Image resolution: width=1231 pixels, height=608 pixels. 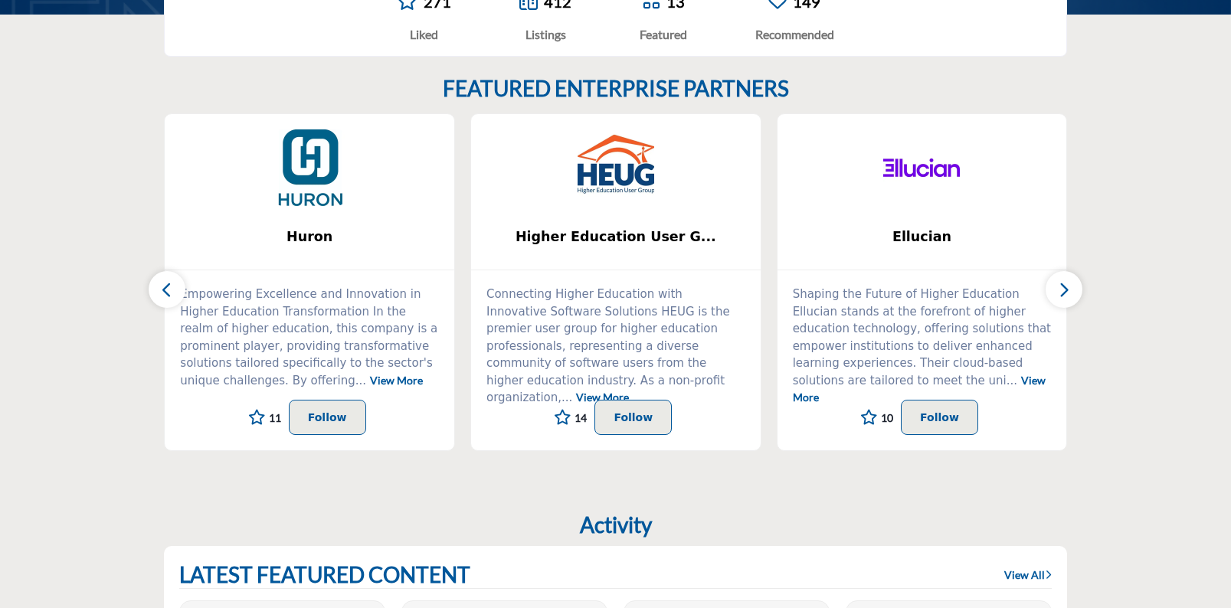 What do you see at coordinates (922, 168) in the screenshot?
I see `img: Ellucian` at bounding box center [922, 168].